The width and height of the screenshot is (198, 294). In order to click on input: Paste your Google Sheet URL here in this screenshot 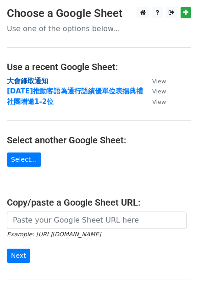, I will do `click(97, 220)`.